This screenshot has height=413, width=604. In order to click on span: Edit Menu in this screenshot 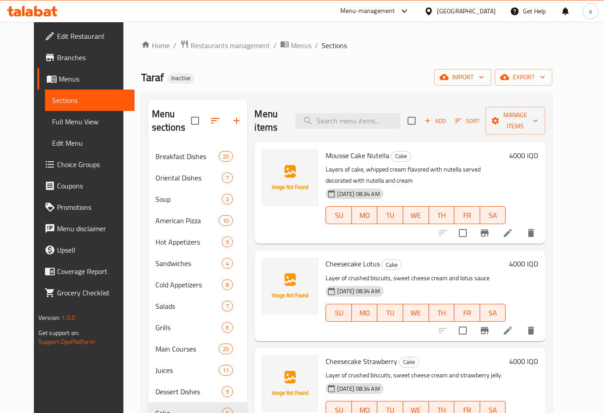, I will do `click(89, 143)`.